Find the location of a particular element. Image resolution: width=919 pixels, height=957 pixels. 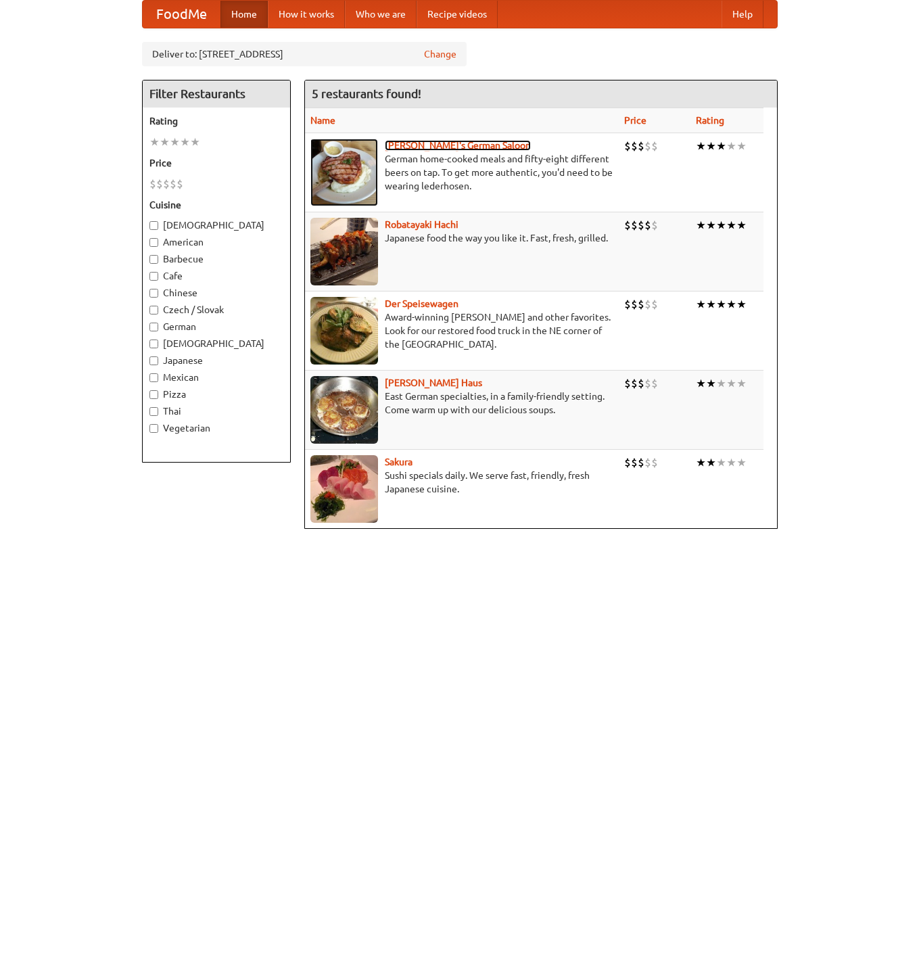

label: Barbecue is located at coordinates (216, 259).